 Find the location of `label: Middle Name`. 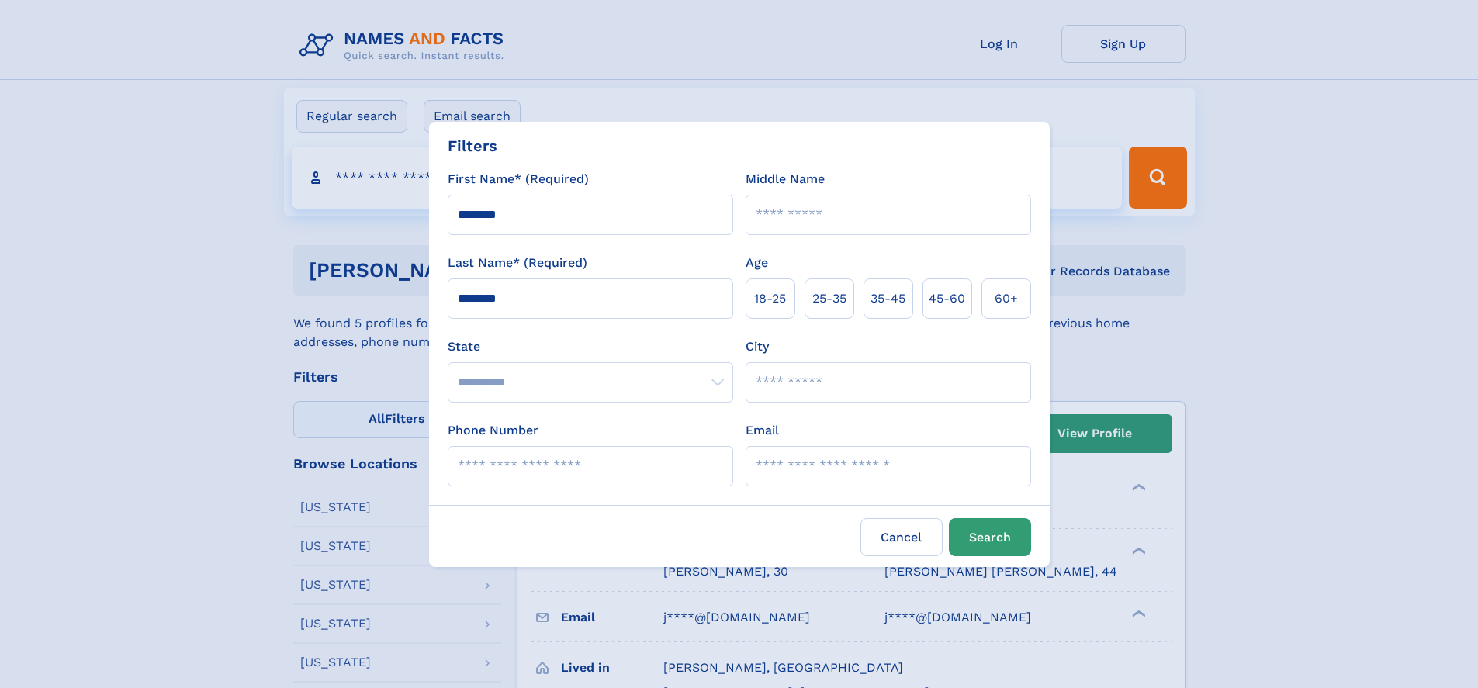

label: Middle Name is located at coordinates (785, 179).